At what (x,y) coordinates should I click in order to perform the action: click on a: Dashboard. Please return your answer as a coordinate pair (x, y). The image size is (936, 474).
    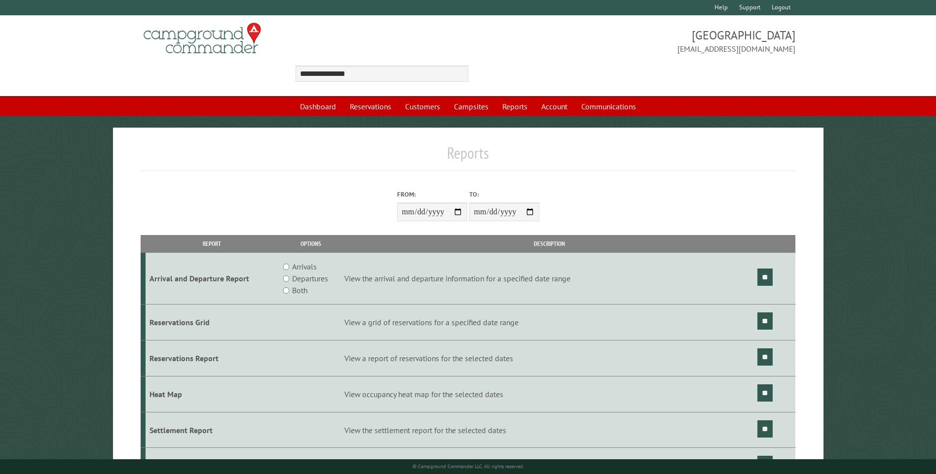
    Looking at the image, I should click on (318, 107).